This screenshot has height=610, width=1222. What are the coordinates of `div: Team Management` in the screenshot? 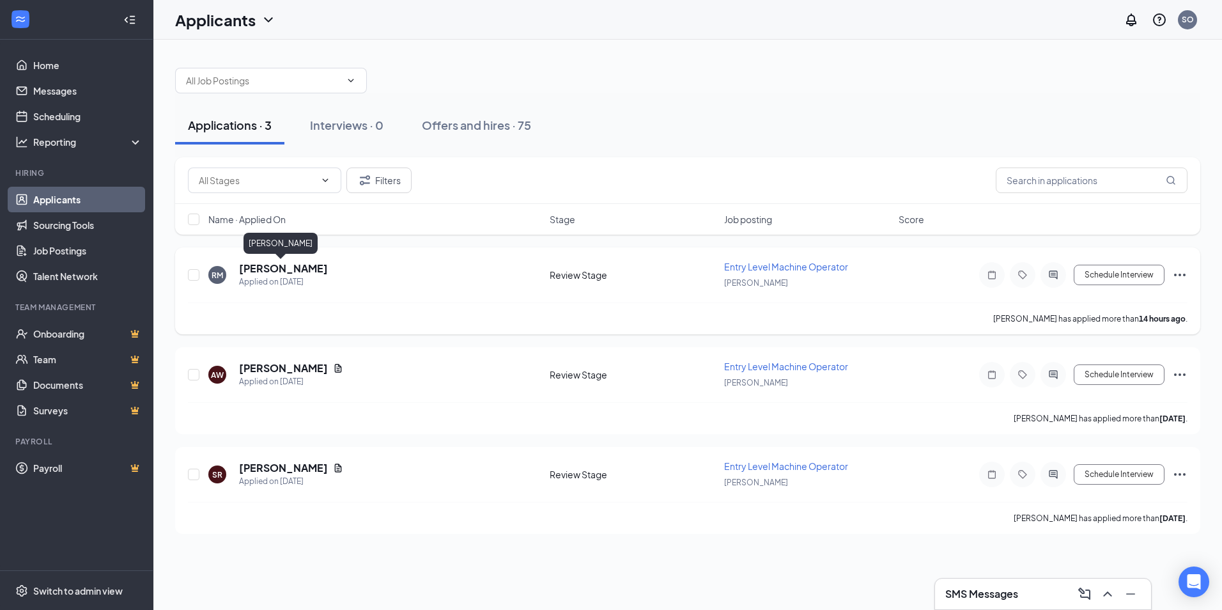 It's located at (77, 307).